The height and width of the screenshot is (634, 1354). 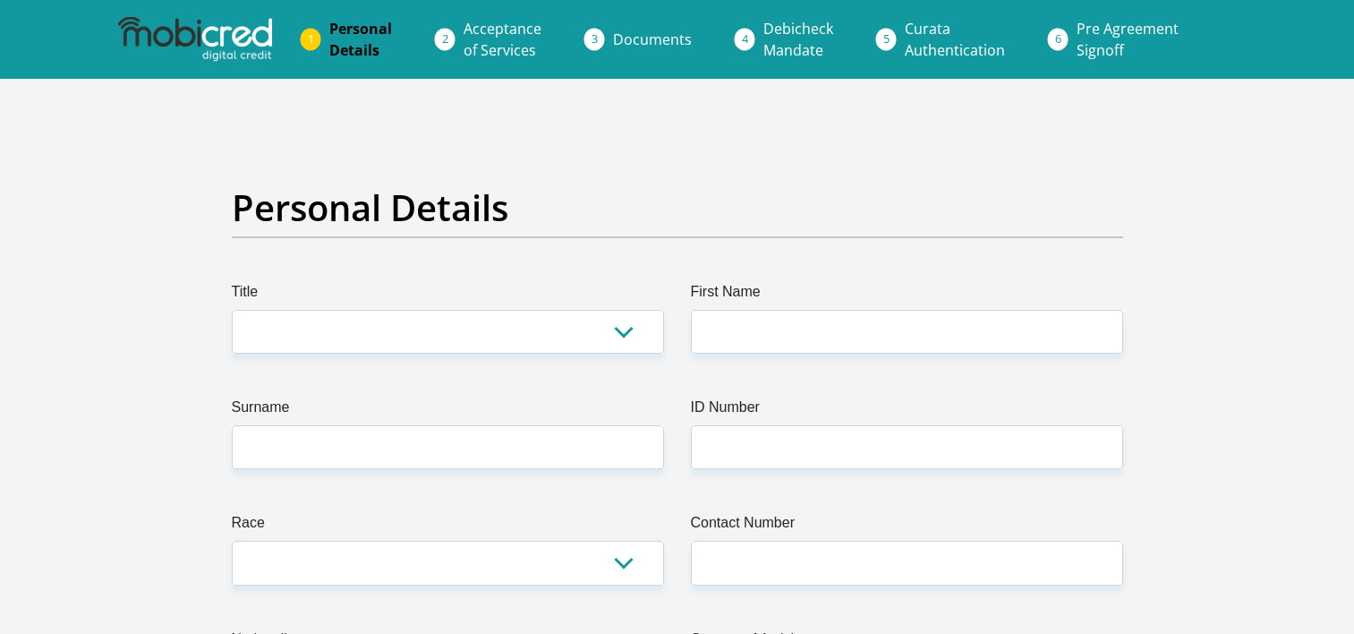 What do you see at coordinates (447, 295) in the screenshot?
I see `label: Title` at bounding box center [447, 295].